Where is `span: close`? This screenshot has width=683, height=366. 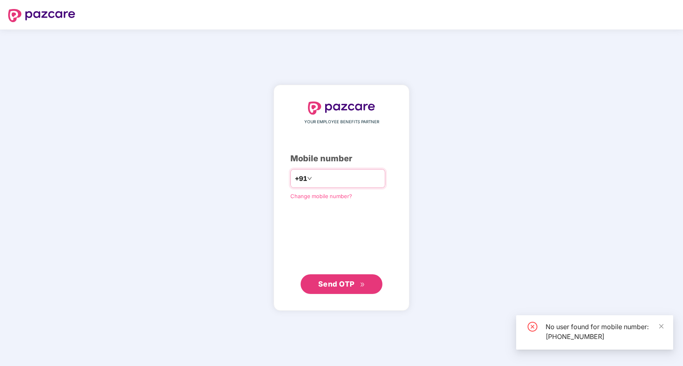 span: close is located at coordinates (661, 326).